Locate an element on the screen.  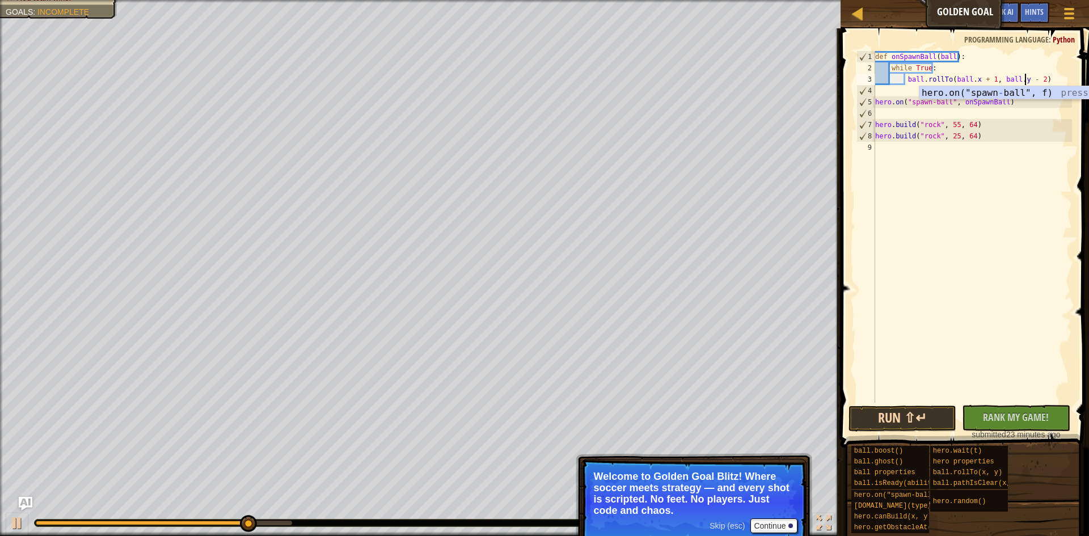
span: submitted is located at coordinates (989, 435).